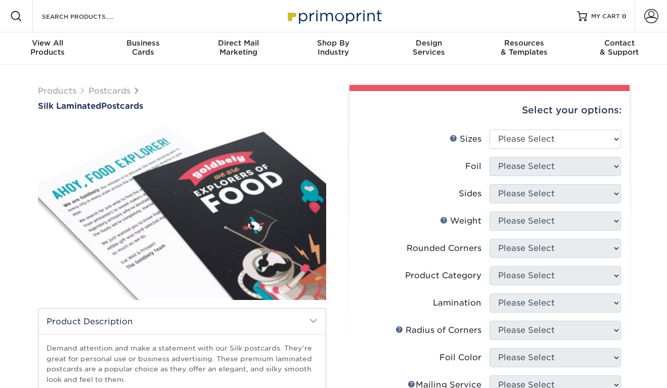 This screenshot has width=667, height=388. Describe the element at coordinates (524, 49) in the screenshot. I see `a: Resources& Templates` at that location.